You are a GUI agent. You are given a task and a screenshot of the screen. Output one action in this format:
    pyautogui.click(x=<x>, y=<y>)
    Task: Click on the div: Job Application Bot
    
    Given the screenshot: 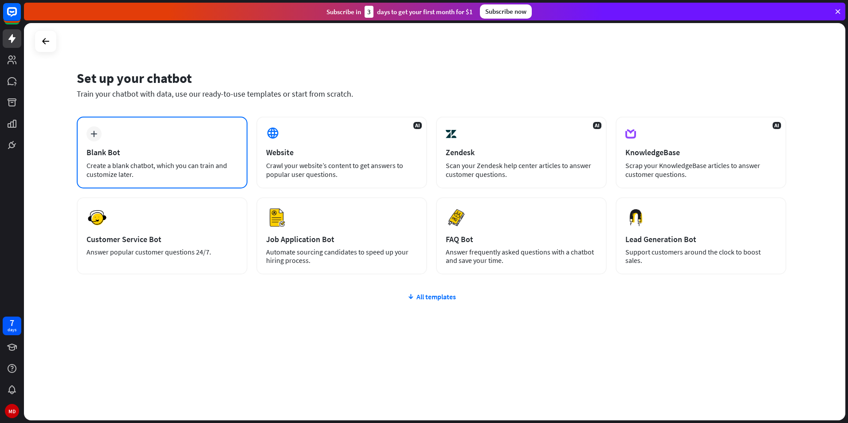 What is the action you would take?
    pyautogui.click(x=341, y=239)
    